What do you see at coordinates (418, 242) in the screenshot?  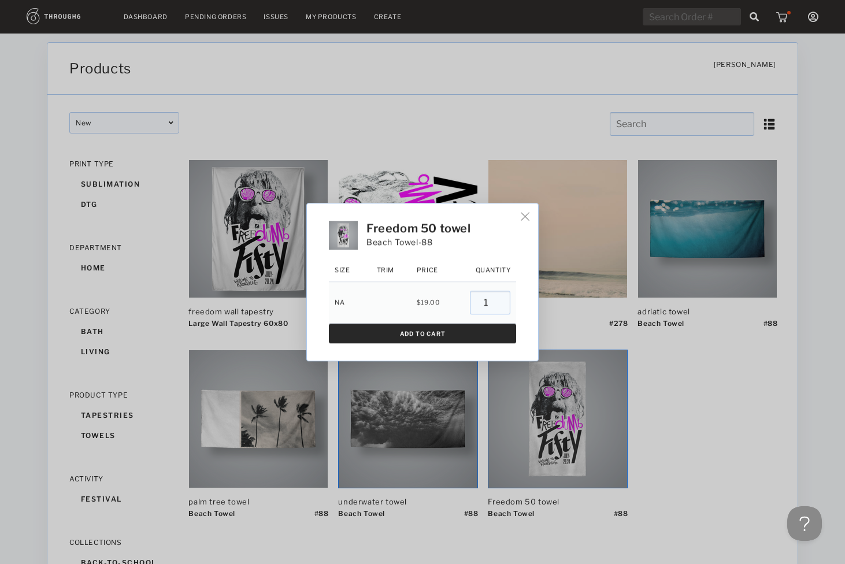 I see `span: Beach Towel - 88` at bounding box center [418, 242].